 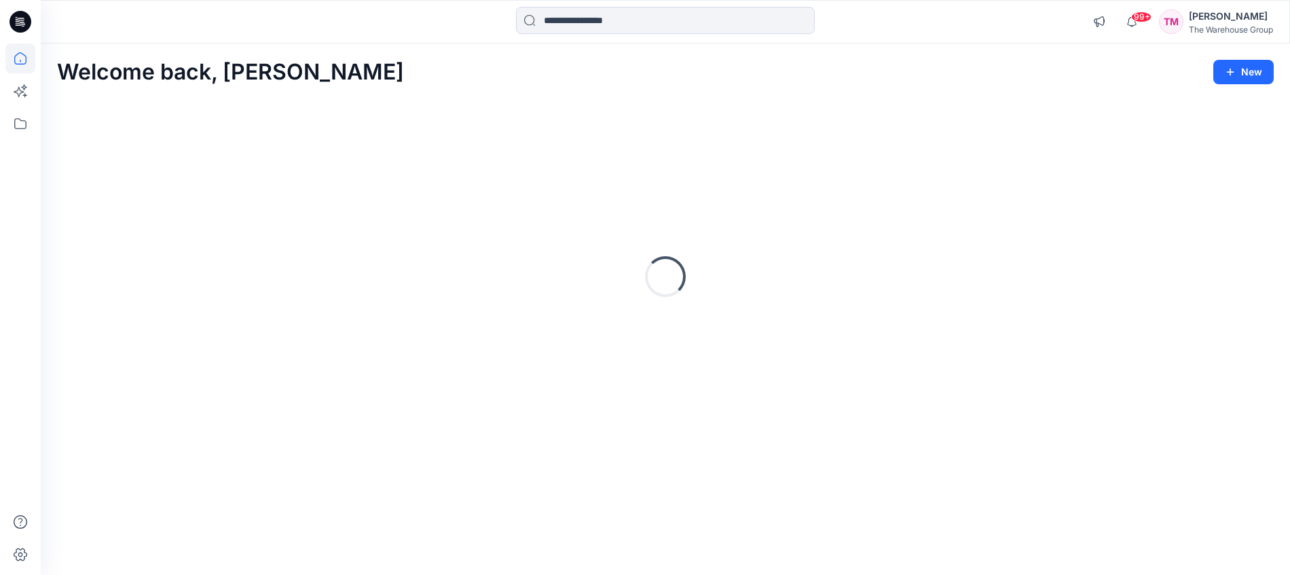 I want to click on div: The Warehouse Group, so click(x=1231, y=29).